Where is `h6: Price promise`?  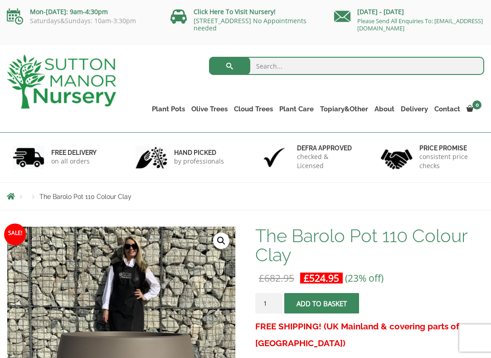 h6: Price promise is located at coordinates (449, 148).